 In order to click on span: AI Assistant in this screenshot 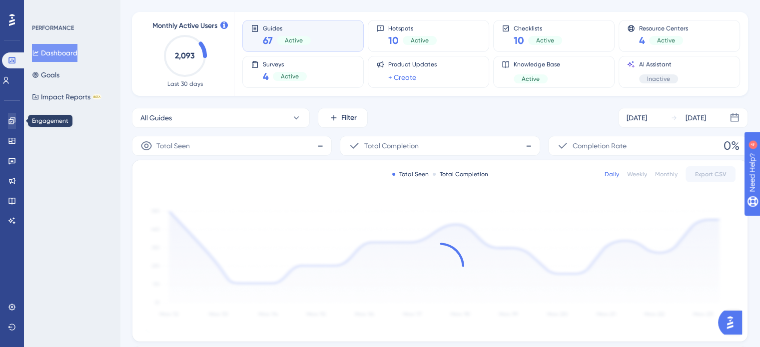, I will do `click(658, 64)`.